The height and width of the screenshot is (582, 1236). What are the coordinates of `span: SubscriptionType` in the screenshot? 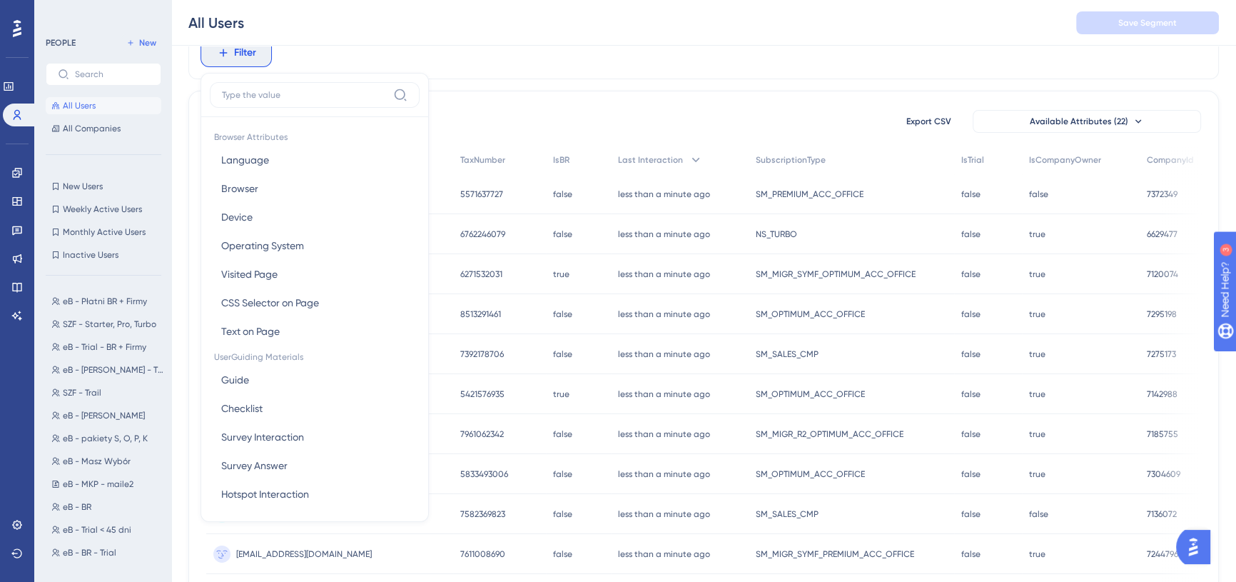 It's located at (791, 160).